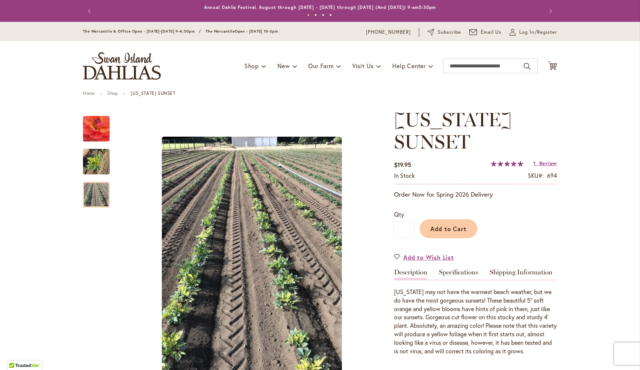  Describe the element at coordinates (449, 32) in the screenshot. I see `span: Subscribe` at that location.